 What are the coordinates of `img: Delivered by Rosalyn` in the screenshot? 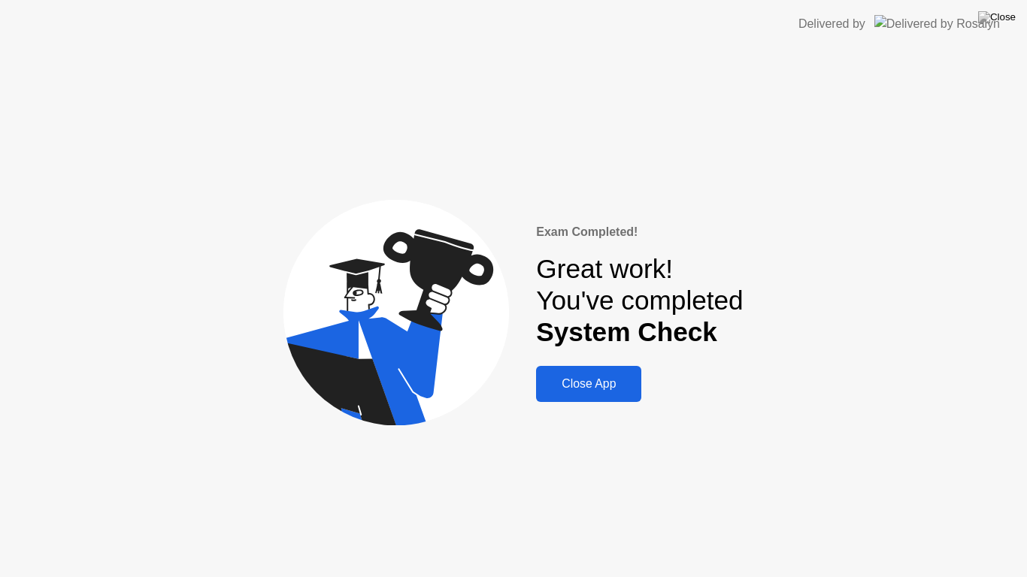 It's located at (936, 23).